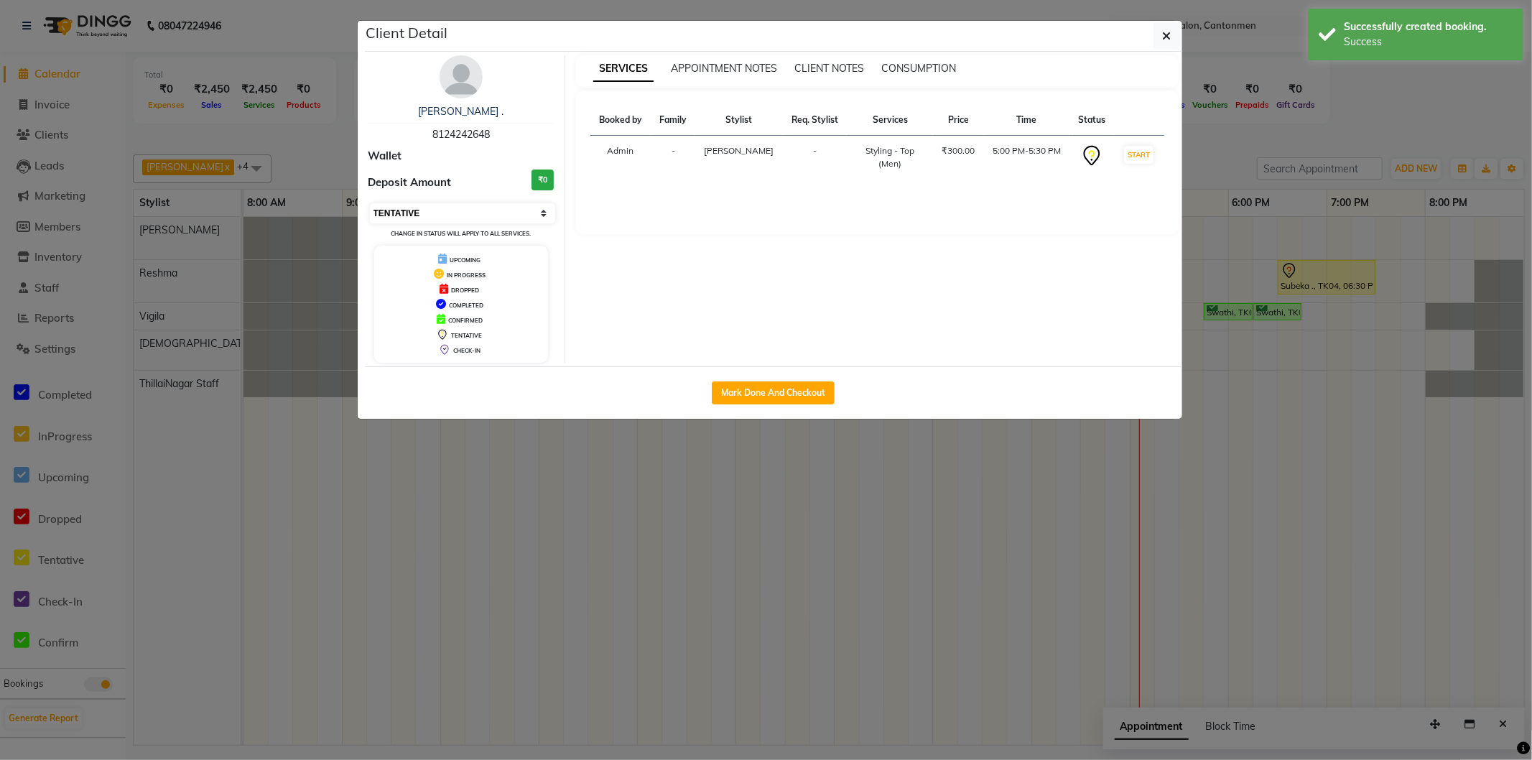 This screenshot has height=760, width=1532. What do you see at coordinates (958, 151) in the screenshot?
I see `div: ₹300.00` at bounding box center [958, 151].